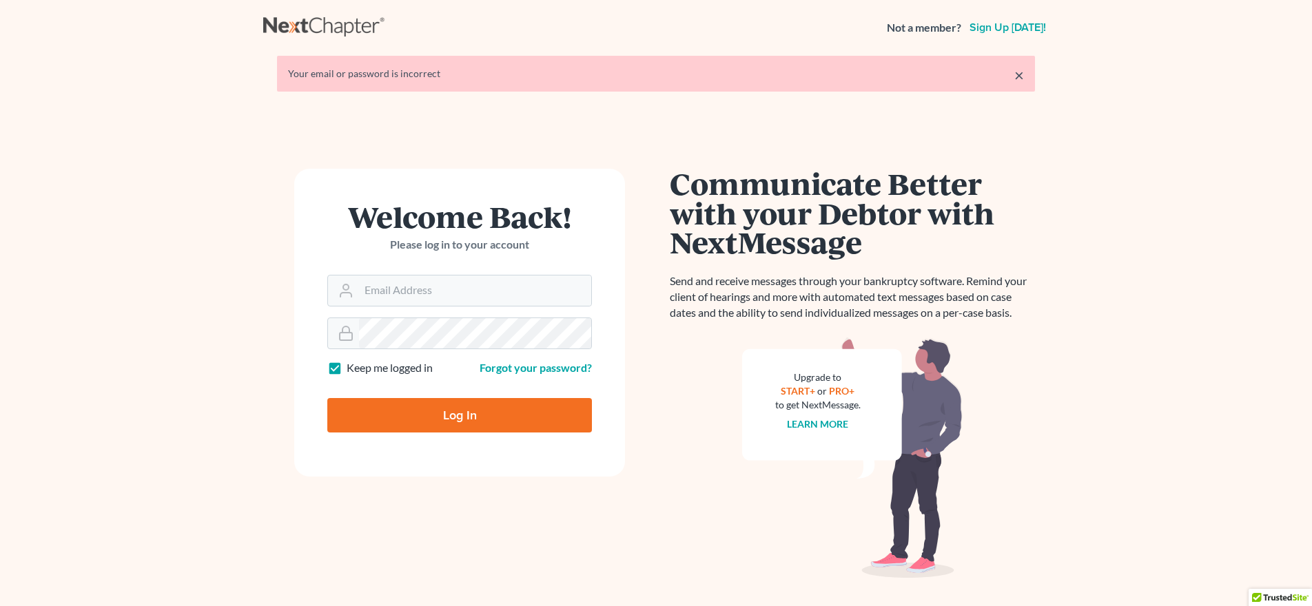  Describe the element at coordinates (924, 28) in the screenshot. I see `strong: Not a member?` at that location.